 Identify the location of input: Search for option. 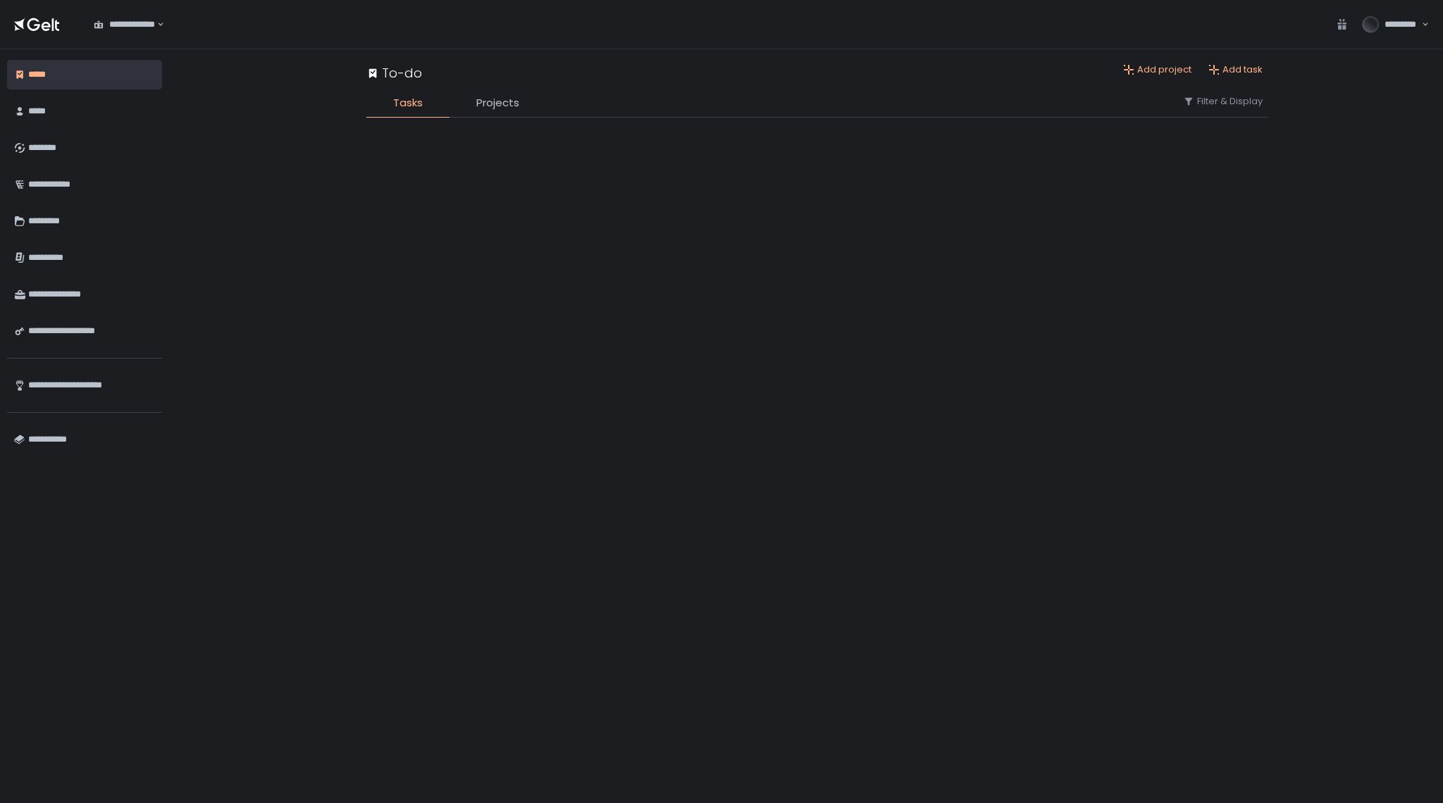
(155, 25).